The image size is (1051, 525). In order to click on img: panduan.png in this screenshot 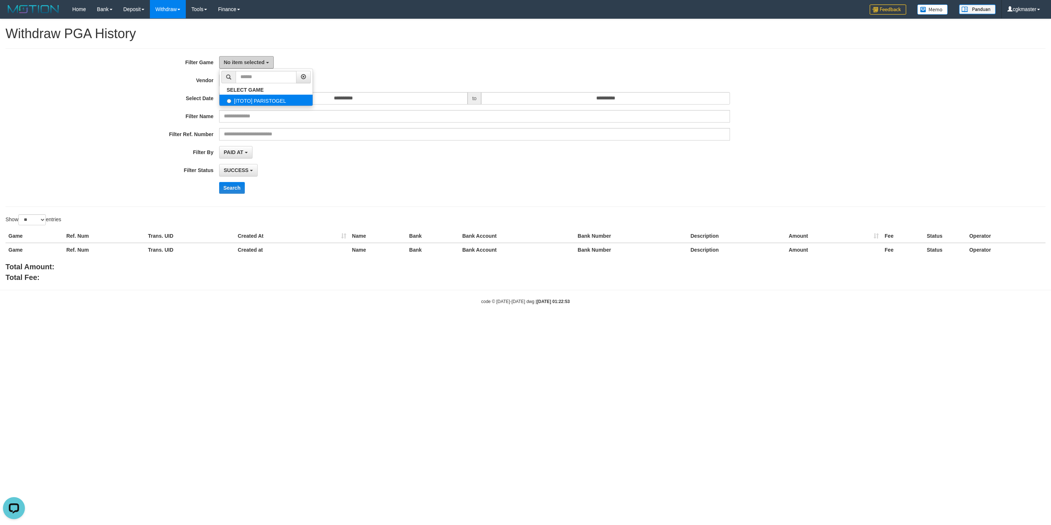, I will do `click(978, 9)`.